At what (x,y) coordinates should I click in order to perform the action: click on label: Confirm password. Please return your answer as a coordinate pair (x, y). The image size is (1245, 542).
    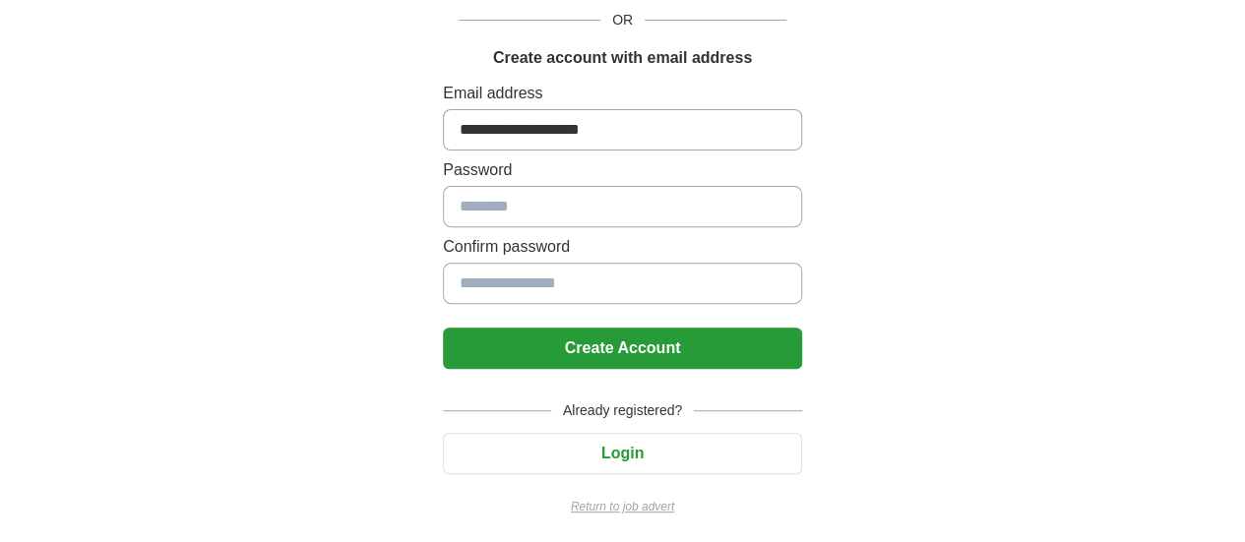
    Looking at the image, I should click on (622, 247).